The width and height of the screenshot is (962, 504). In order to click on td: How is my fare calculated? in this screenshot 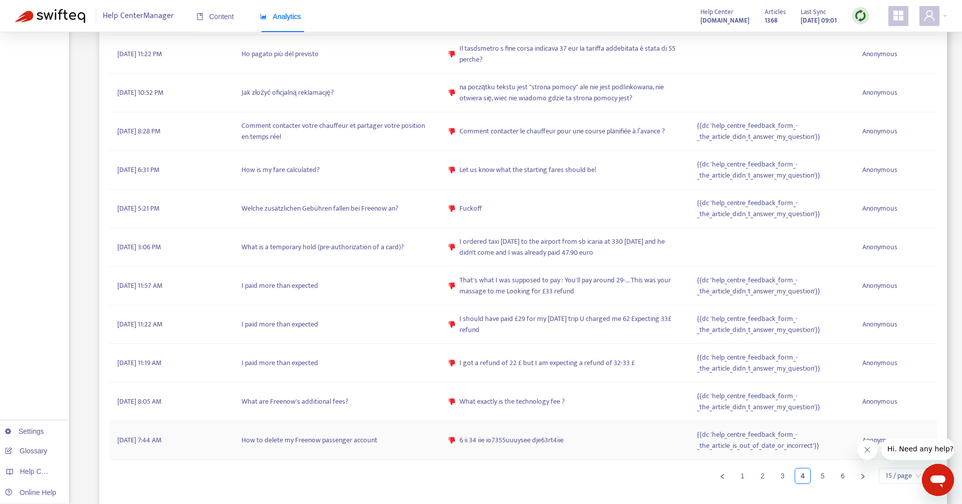, I will do `click(337, 170)`.